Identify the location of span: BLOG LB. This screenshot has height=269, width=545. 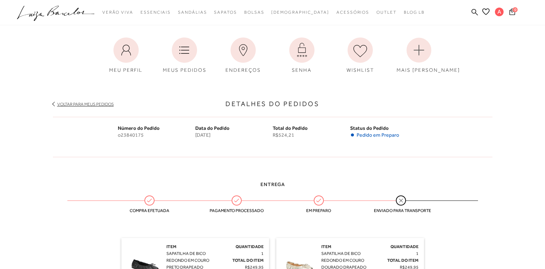
(414, 12).